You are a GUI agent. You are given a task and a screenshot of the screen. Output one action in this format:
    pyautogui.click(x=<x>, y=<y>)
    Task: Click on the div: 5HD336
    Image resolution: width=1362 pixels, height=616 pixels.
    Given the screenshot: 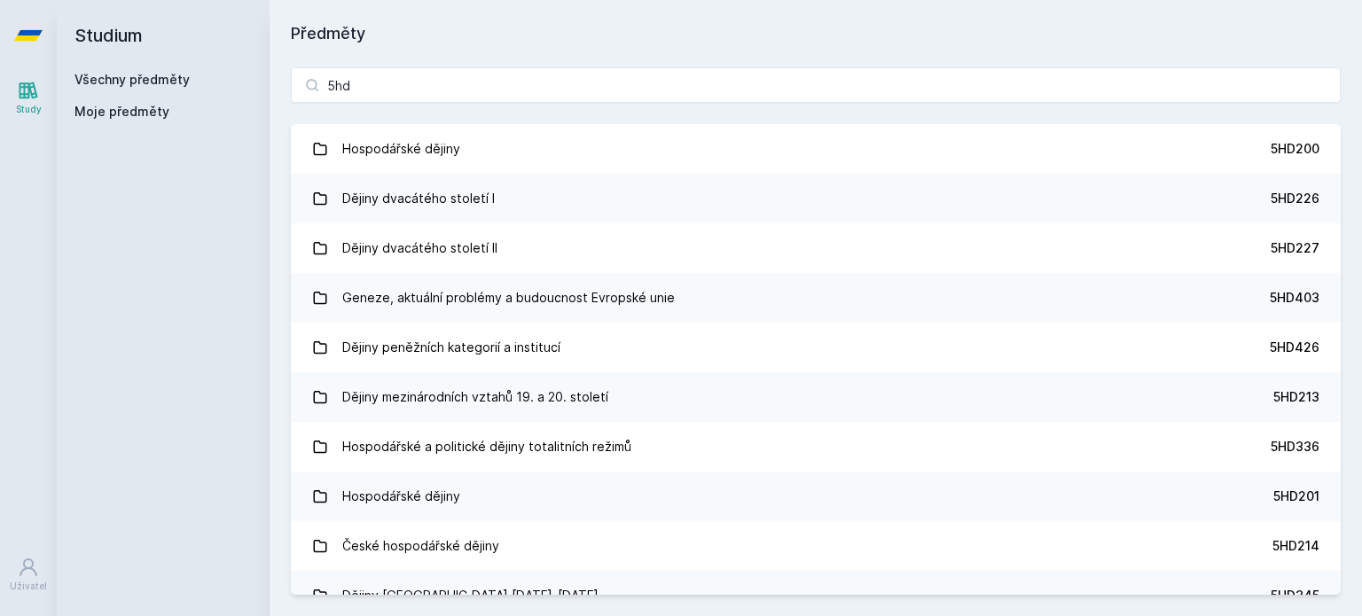 What is the action you would take?
    pyautogui.click(x=1295, y=447)
    